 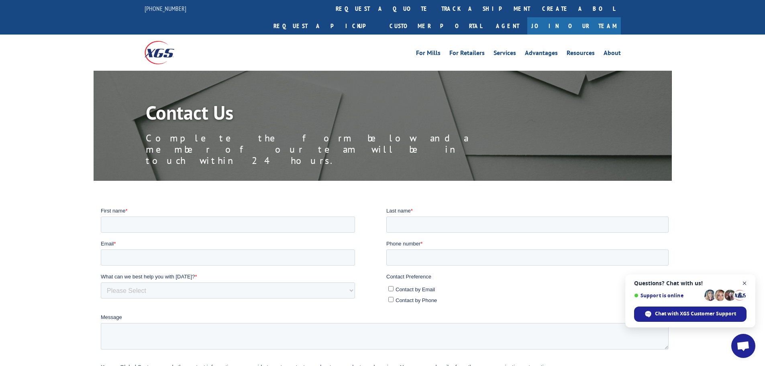 What do you see at coordinates (428, 54) in the screenshot?
I see `a: For Mills` at bounding box center [428, 54].